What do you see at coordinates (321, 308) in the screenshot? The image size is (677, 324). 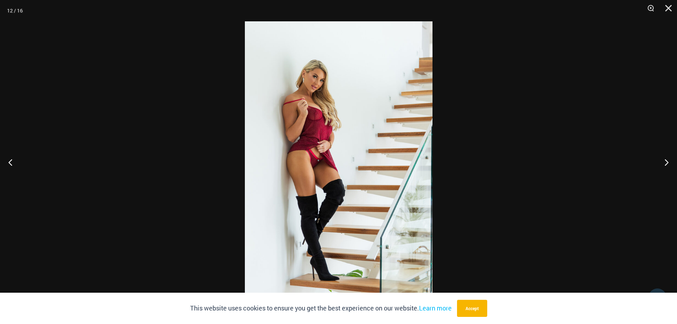 I see `p: This website uses cookies to ensure you get the best experience on our website.` at bounding box center [321, 308].